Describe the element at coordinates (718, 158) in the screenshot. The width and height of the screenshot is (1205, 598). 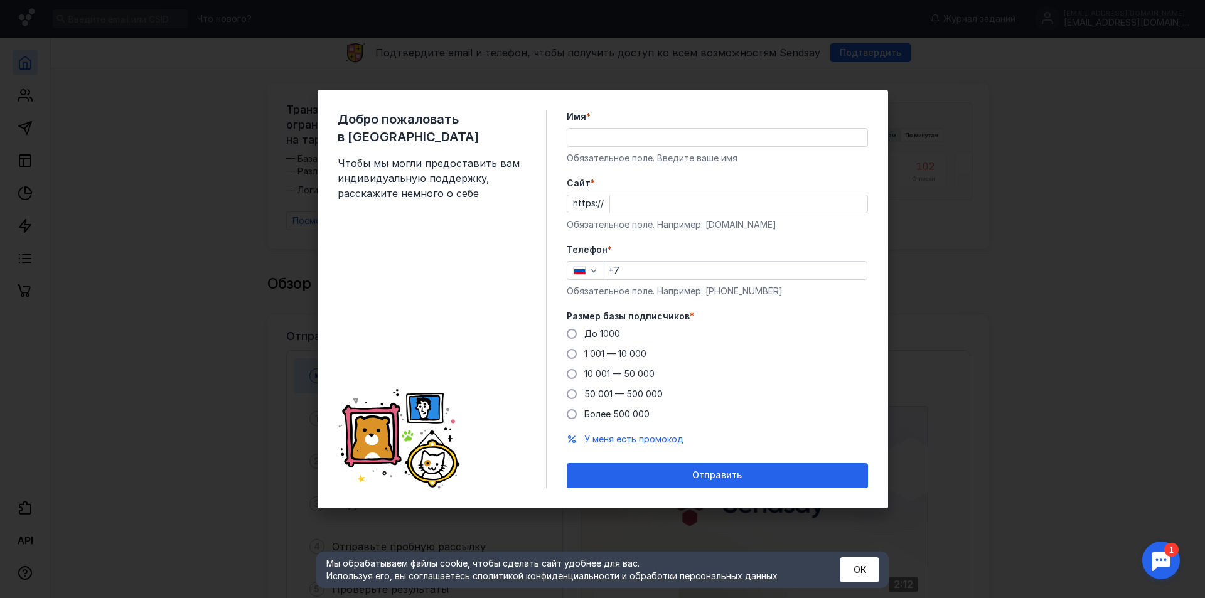
I see `div: Обязательное поле. Введите ваше имя` at that location.